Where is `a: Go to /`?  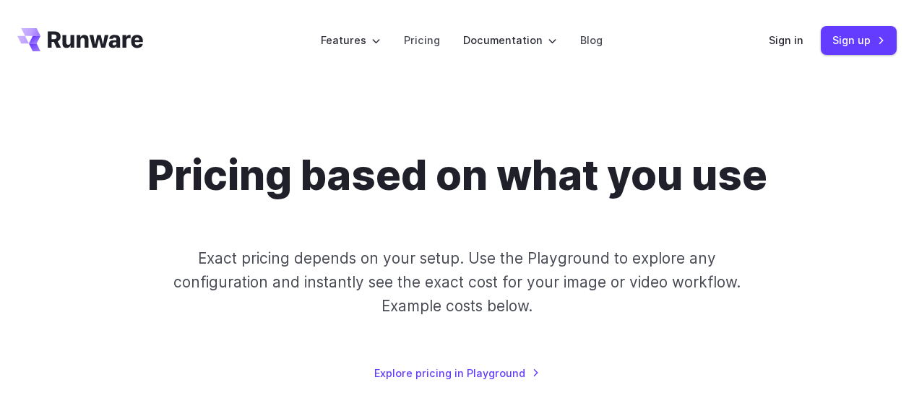
a: Go to / is located at coordinates (80, 40).